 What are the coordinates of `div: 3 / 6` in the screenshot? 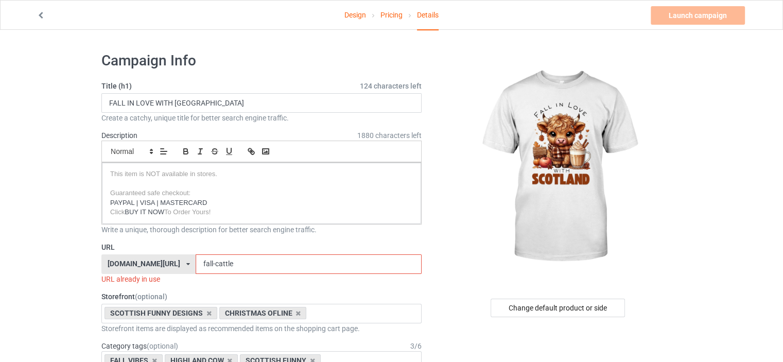 It's located at (416, 346).